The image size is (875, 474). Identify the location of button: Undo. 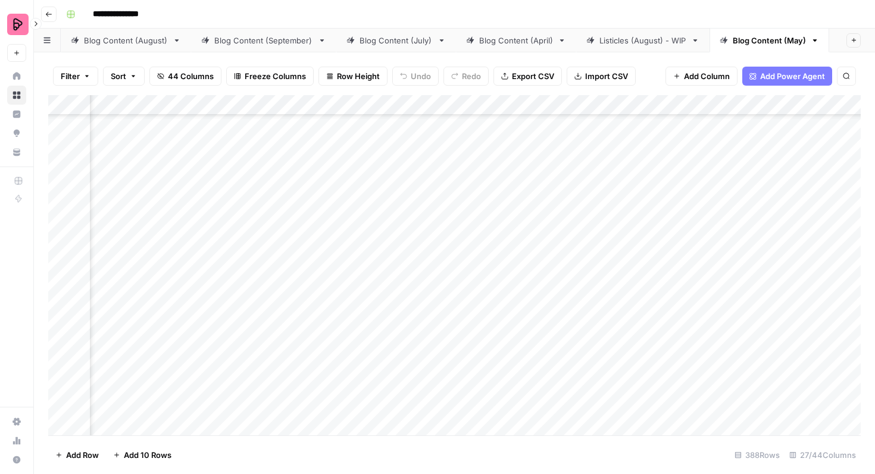
(415, 76).